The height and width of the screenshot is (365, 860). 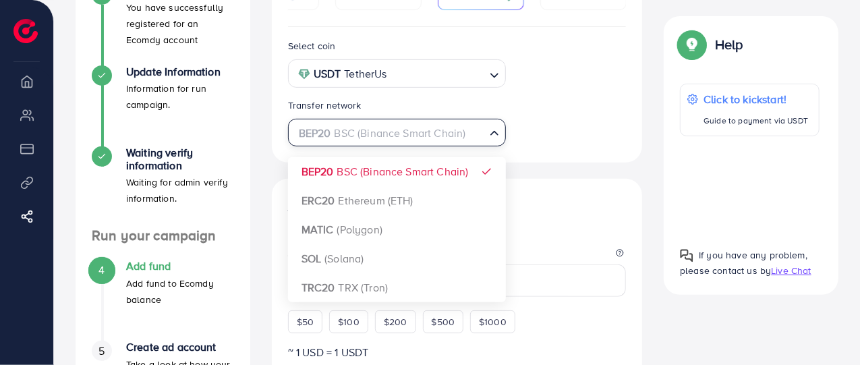 I want to click on span: $100, so click(x=349, y=322).